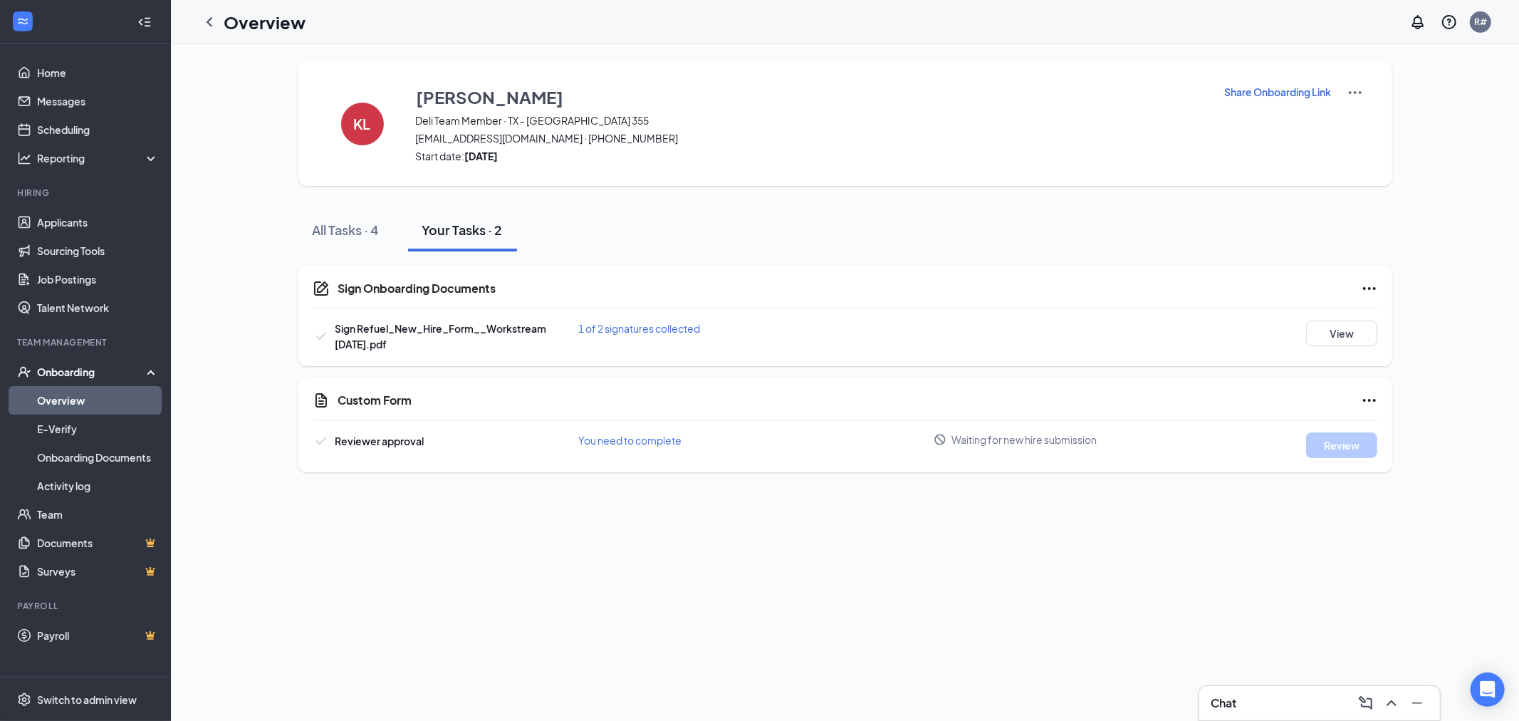  I want to click on div: Team Management, so click(86, 342).